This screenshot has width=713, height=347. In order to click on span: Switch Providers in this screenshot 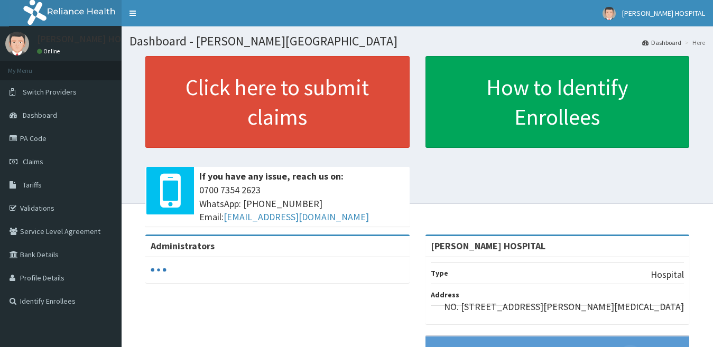, I will do `click(50, 92)`.